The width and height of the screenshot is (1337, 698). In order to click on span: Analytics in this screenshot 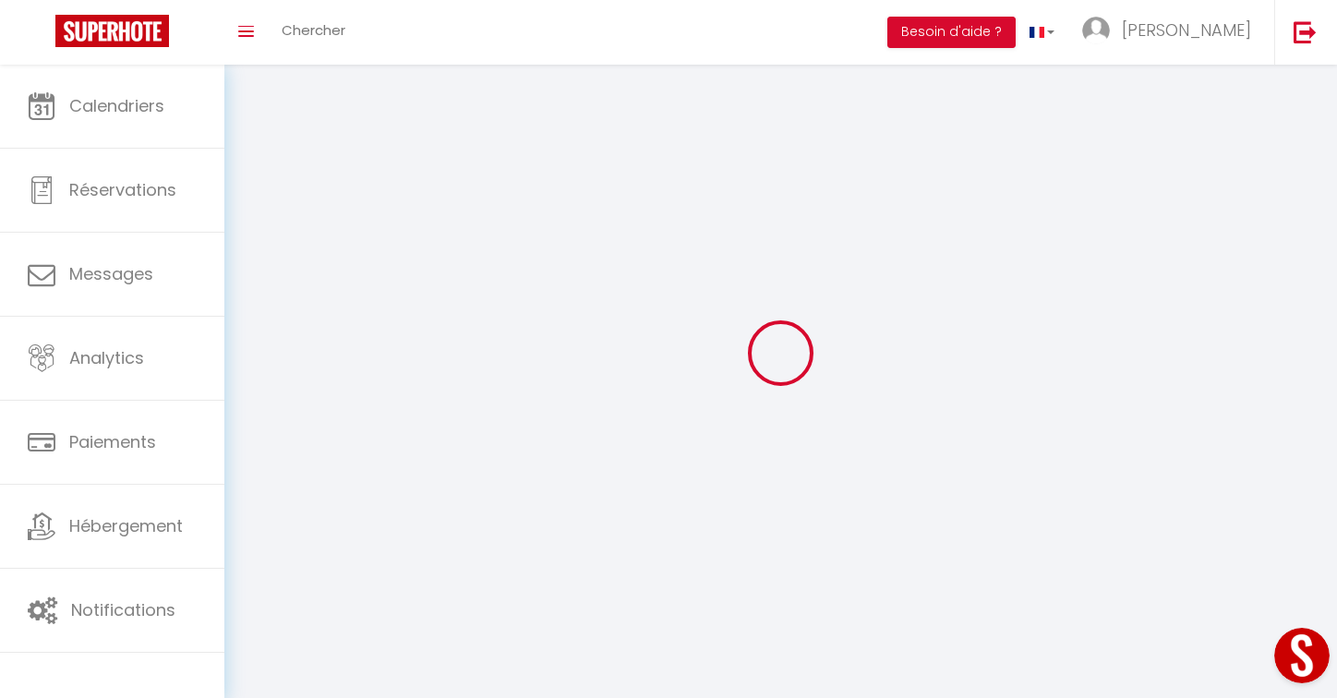, I will do `click(106, 357)`.